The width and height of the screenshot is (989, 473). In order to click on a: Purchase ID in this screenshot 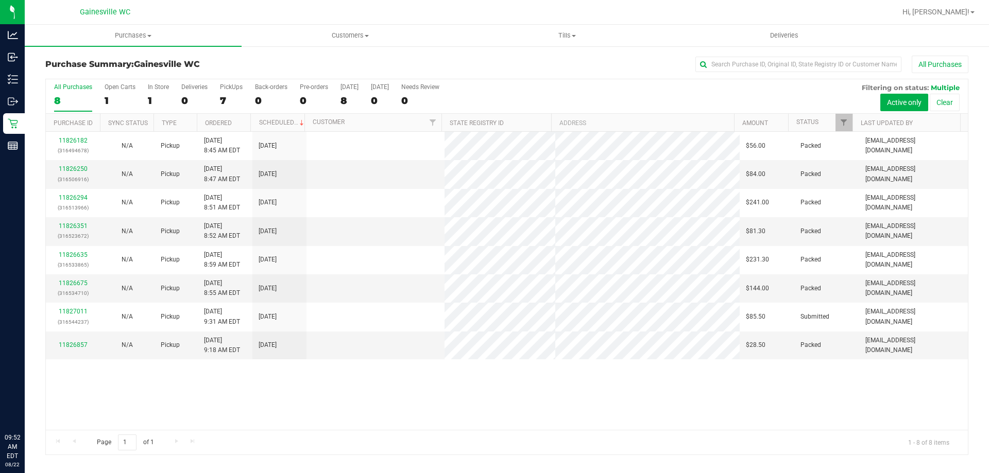, I will do `click(73, 123)`.